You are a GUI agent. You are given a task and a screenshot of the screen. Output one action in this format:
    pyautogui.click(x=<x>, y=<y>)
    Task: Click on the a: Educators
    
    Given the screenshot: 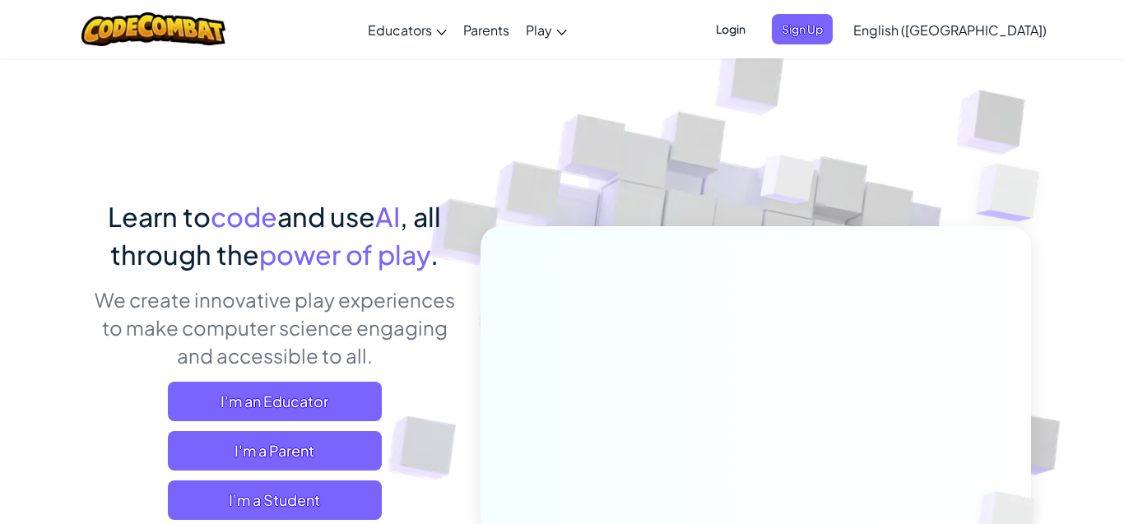 What is the action you would take?
    pyautogui.click(x=407, y=30)
    